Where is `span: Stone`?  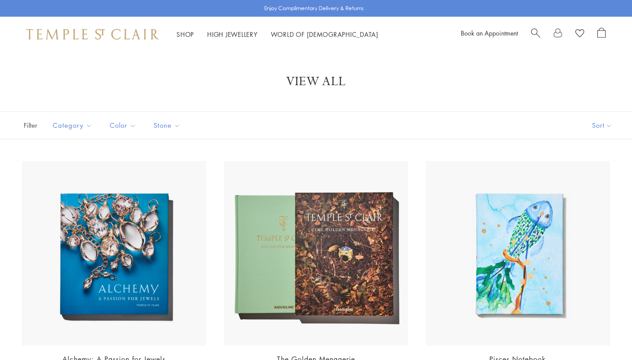
span: Stone is located at coordinates (168, 125).